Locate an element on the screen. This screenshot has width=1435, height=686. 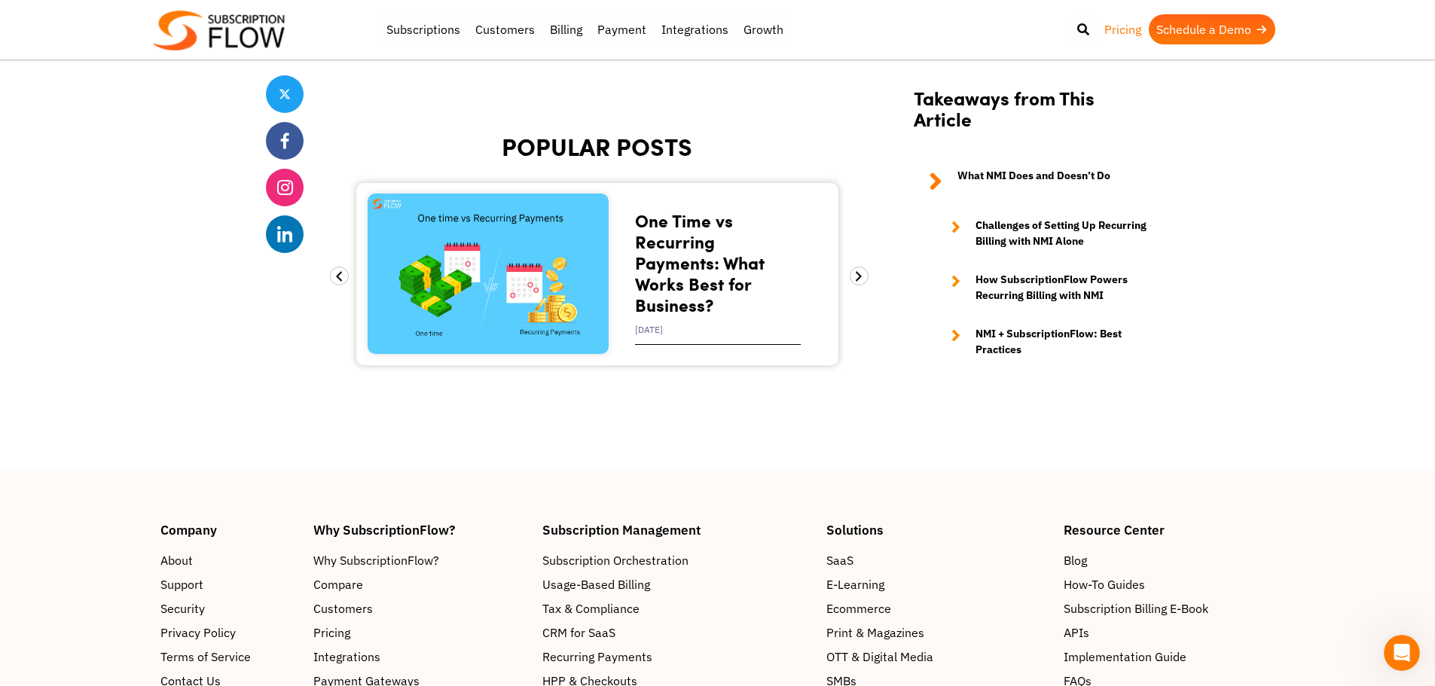
a: Subscription Orchestration is located at coordinates (677, 560).